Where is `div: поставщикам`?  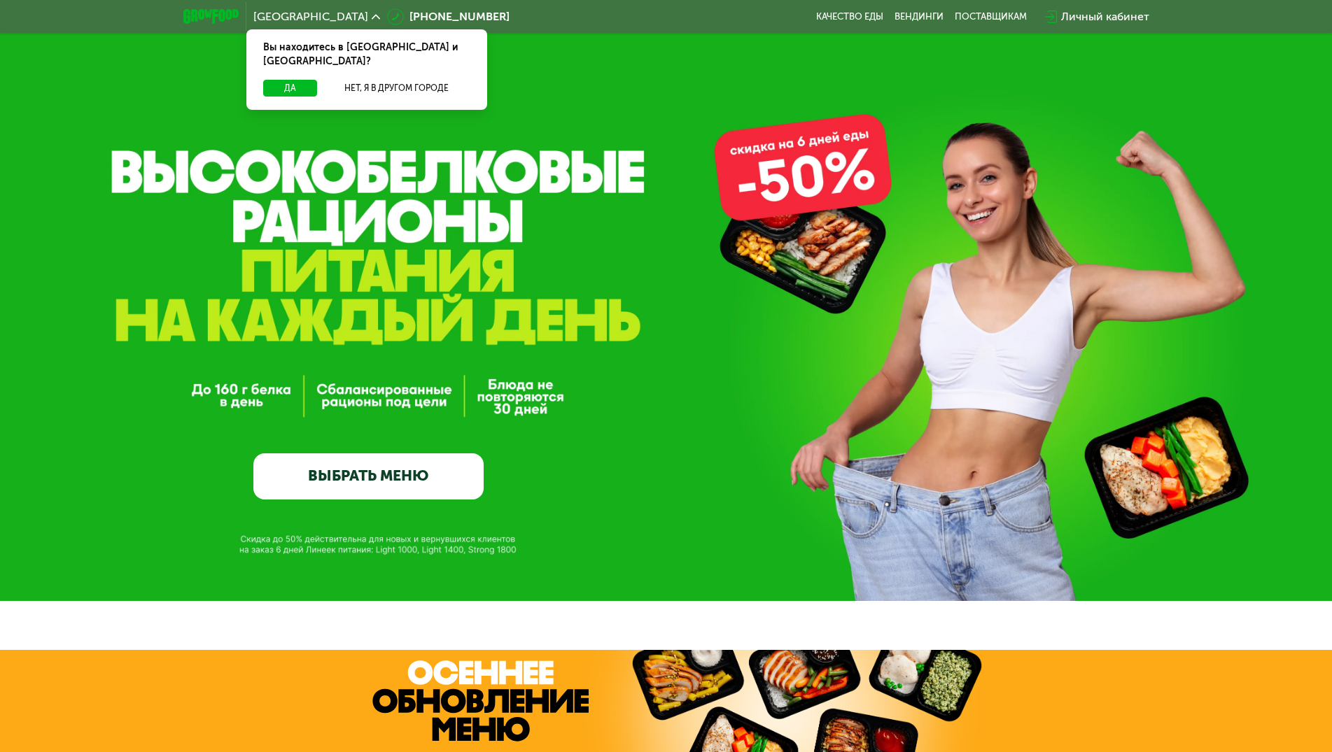
div: поставщикам is located at coordinates (990, 17).